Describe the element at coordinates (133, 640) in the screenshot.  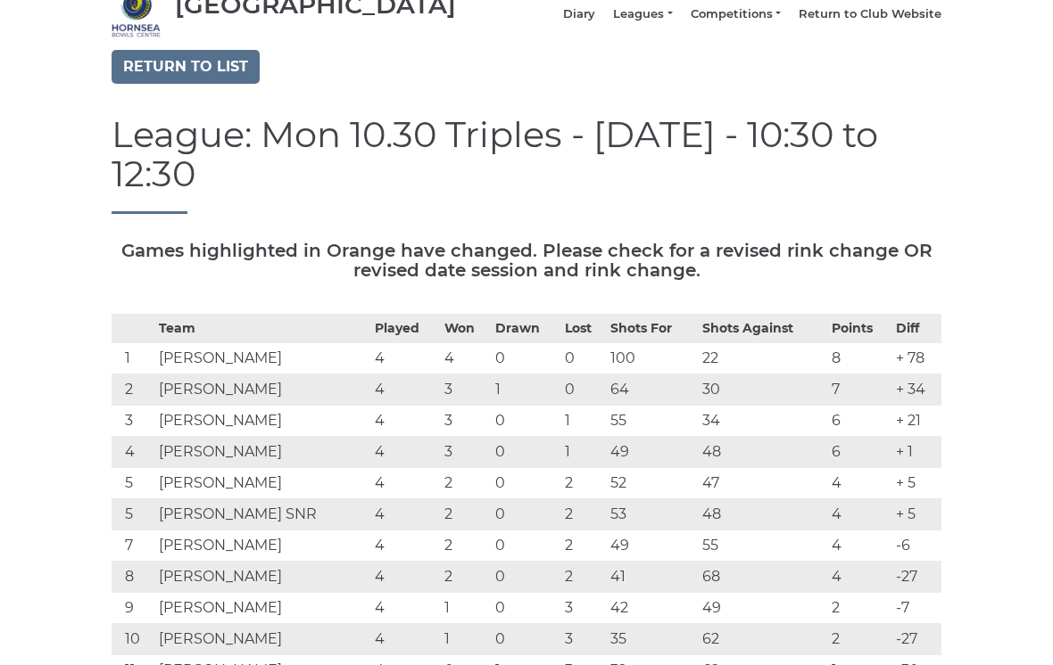
I see `td: 10` at that location.